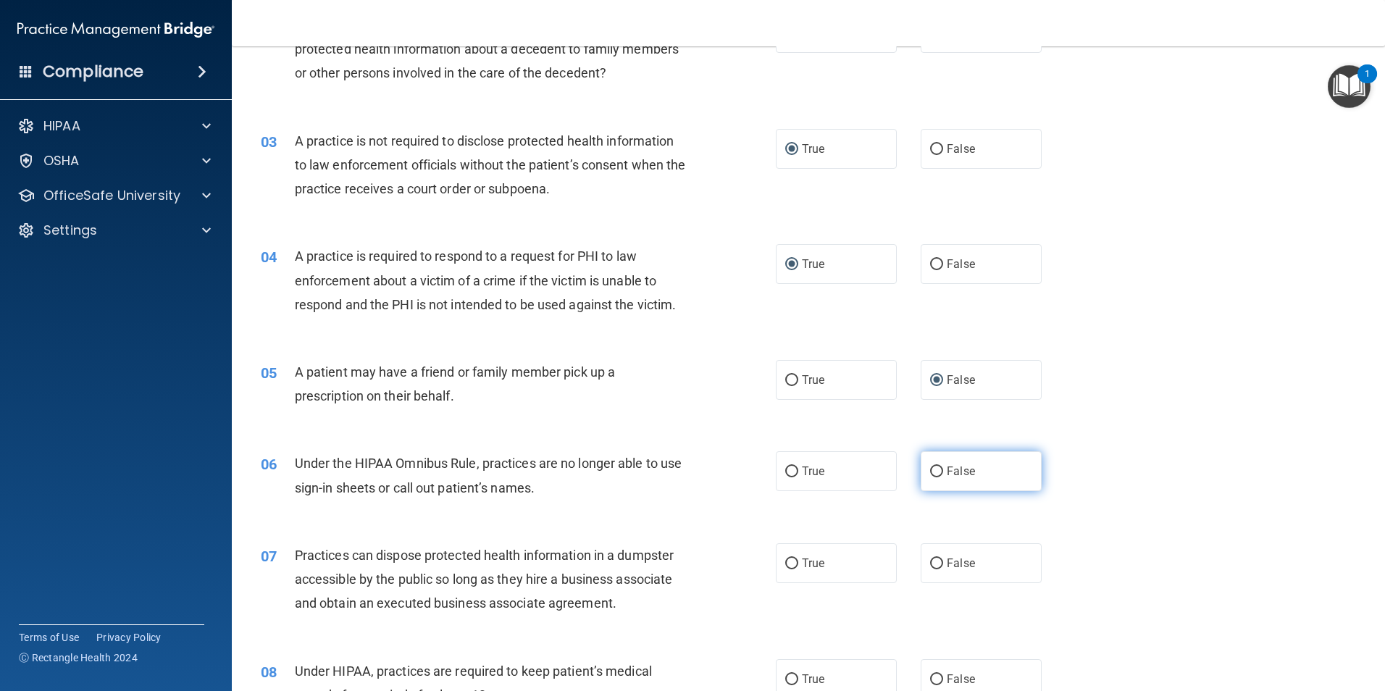  I want to click on p: Settings, so click(70, 230).